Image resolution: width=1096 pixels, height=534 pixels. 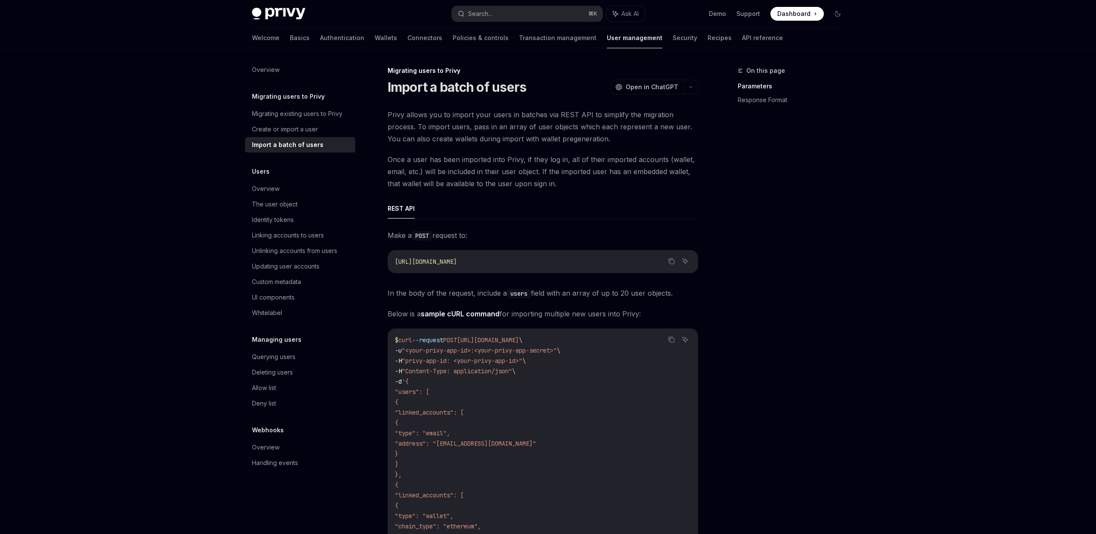 I want to click on a: Welcome, so click(x=266, y=38).